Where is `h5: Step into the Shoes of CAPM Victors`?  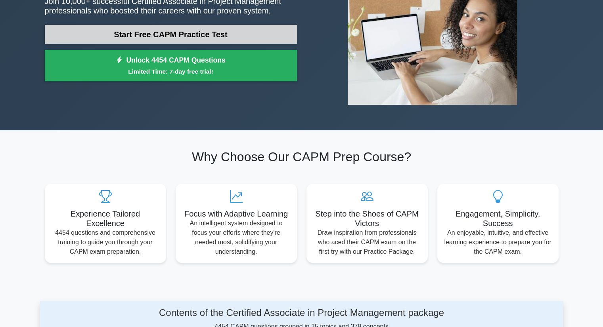 h5: Step into the Shoes of CAPM Victors is located at coordinates (367, 219).